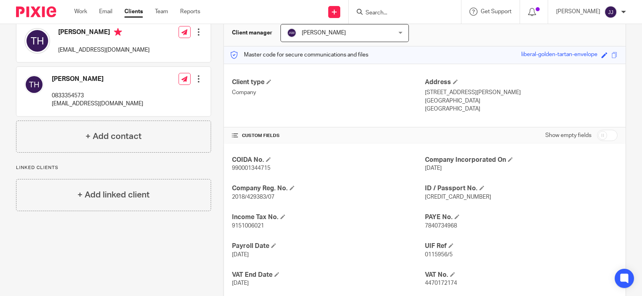  I want to click on h4: Income Tax No., so click(328, 217).